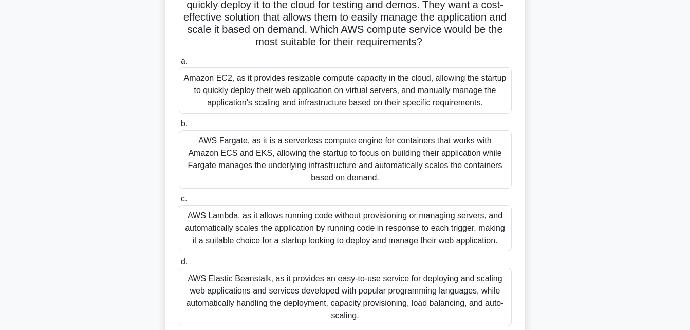  Describe the element at coordinates (184, 61) in the screenshot. I see `span: a.` at that location.